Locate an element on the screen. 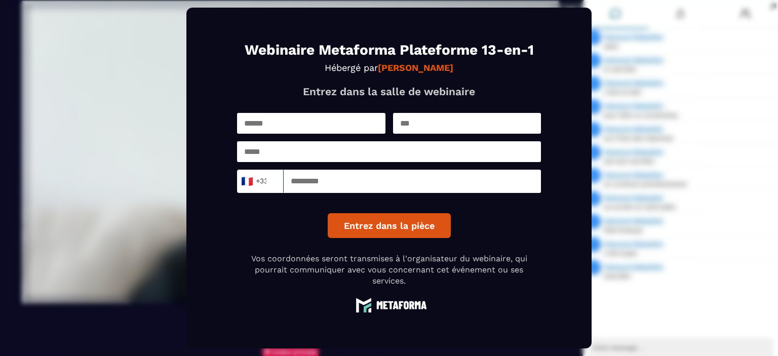 Image resolution: width=778 pixels, height=356 pixels. p: Entrez dans la salle de webinaire is located at coordinates (389, 91).